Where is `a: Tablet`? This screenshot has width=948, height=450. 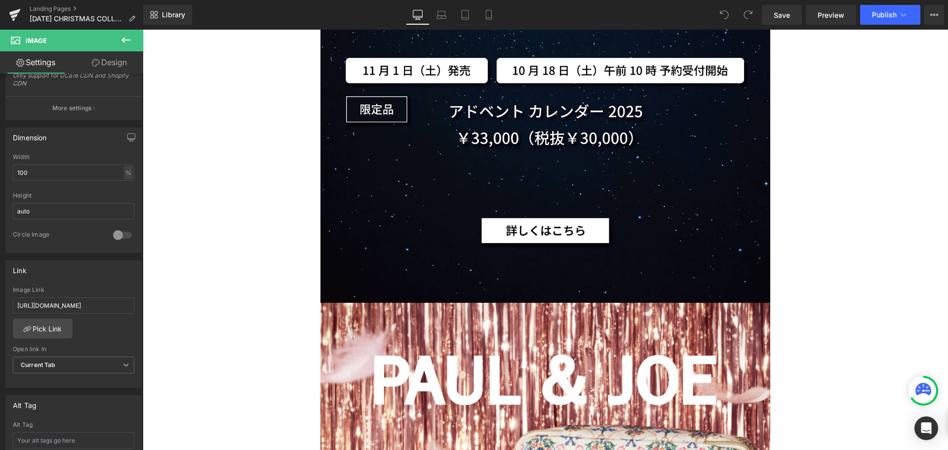 a: Tablet is located at coordinates (465, 15).